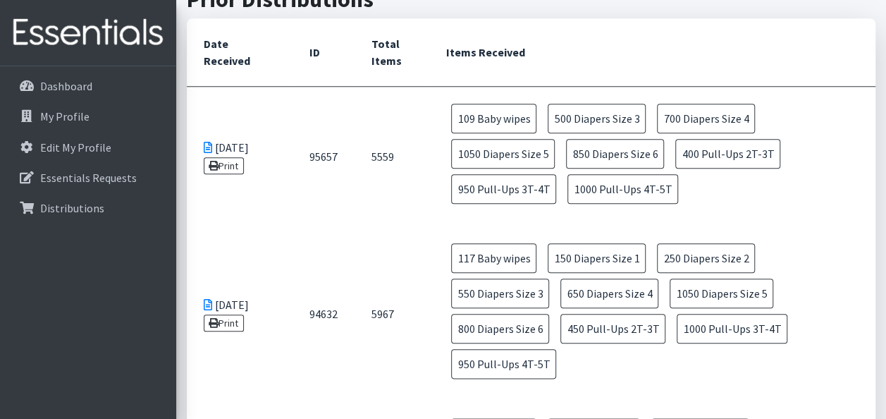  I want to click on td: 94632, so click(324, 314).